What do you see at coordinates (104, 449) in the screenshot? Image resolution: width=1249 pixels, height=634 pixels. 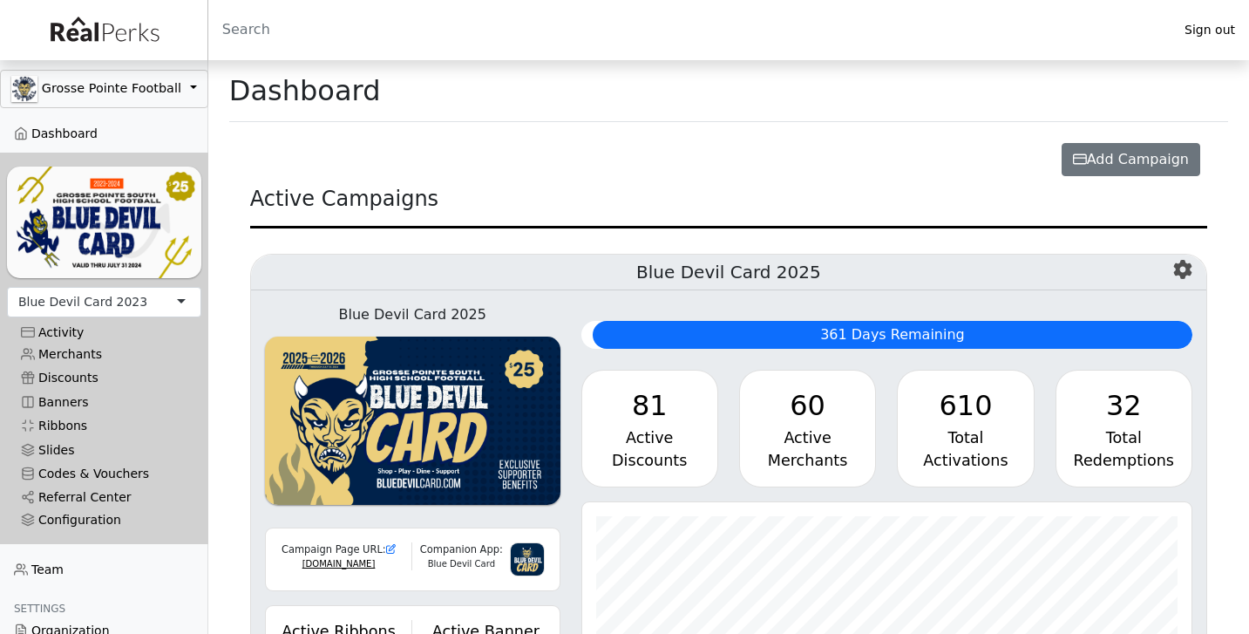 I see `a: Slides` at bounding box center [104, 449].